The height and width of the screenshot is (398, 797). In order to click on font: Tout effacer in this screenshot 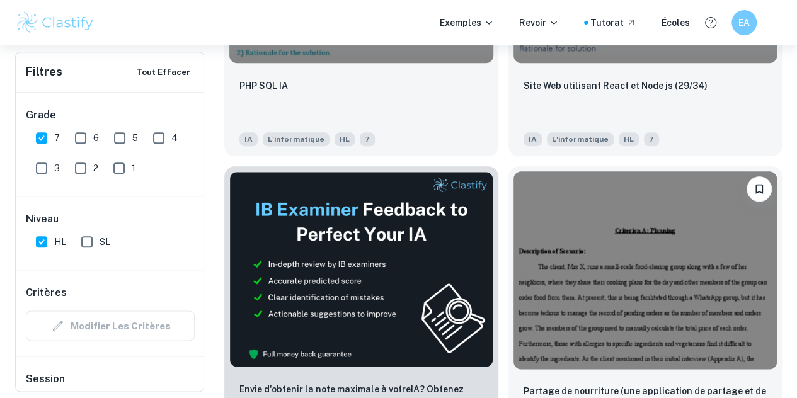, I will do `click(163, 72)`.